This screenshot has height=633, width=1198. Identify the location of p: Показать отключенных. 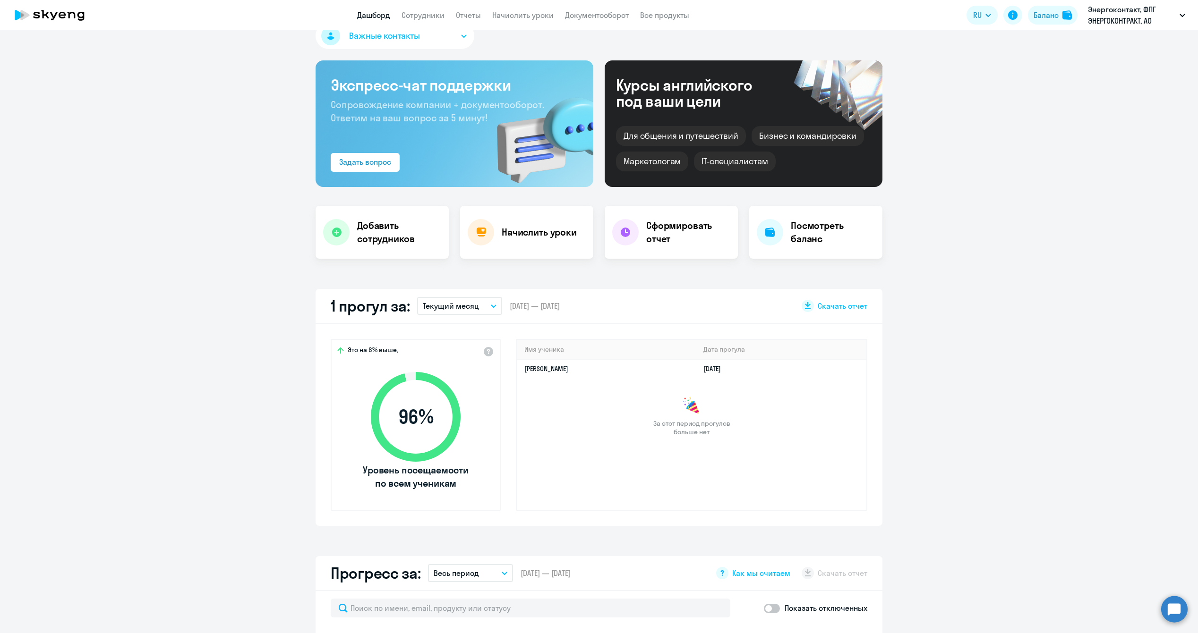
(826, 608).